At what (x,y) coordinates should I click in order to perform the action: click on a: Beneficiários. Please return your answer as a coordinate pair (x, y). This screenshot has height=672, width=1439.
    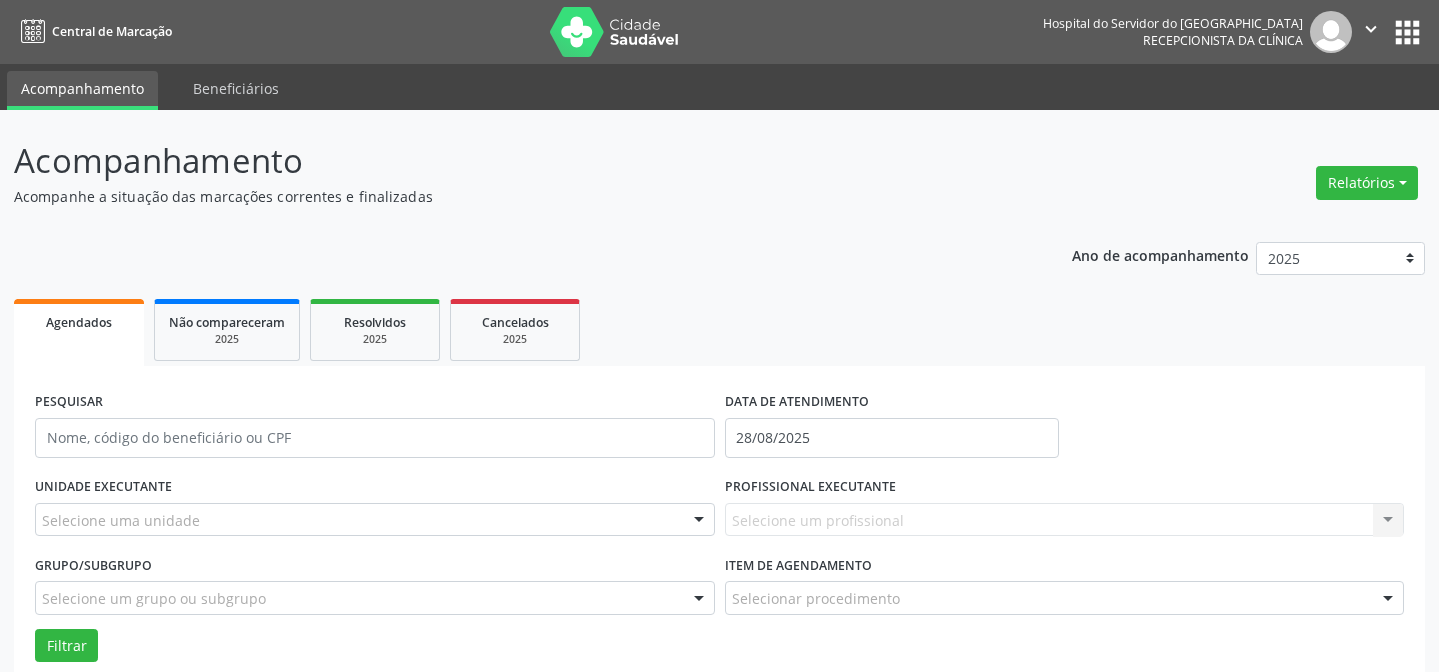
    Looking at the image, I should click on (236, 88).